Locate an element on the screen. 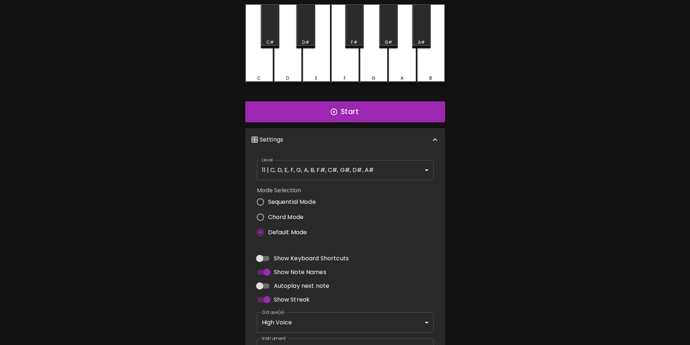 The height and width of the screenshot is (345, 690). div: G# is located at coordinates (388, 42).